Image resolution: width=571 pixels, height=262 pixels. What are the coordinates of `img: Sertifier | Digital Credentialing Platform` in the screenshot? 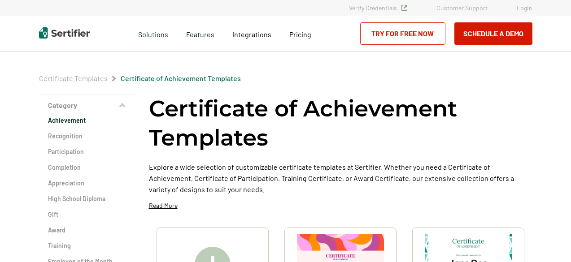 It's located at (64, 33).